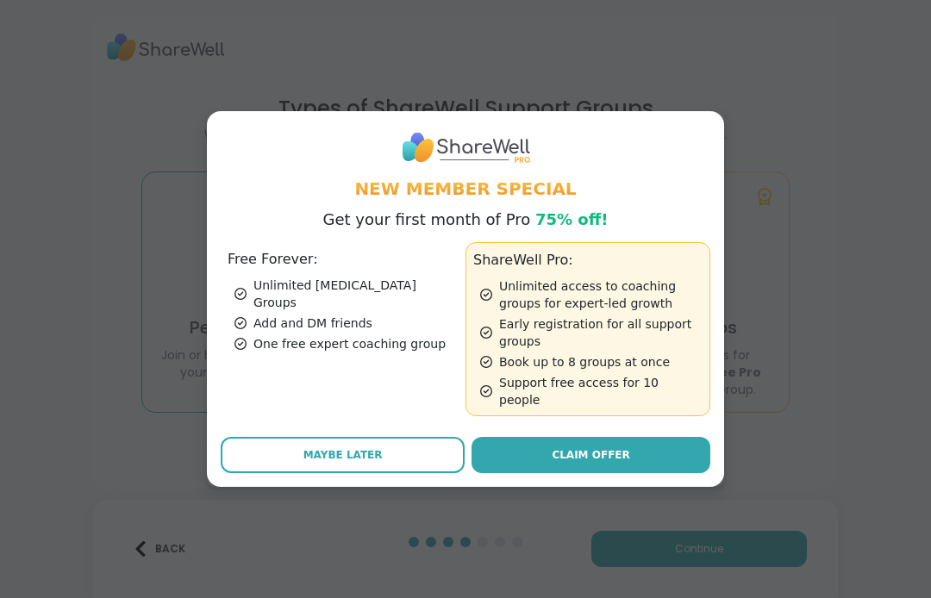 This screenshot has height=598, width=931. Describe the element at coordinates (591, 333) in the screenshot. I see `div: Early registration for all support groups` at that location.